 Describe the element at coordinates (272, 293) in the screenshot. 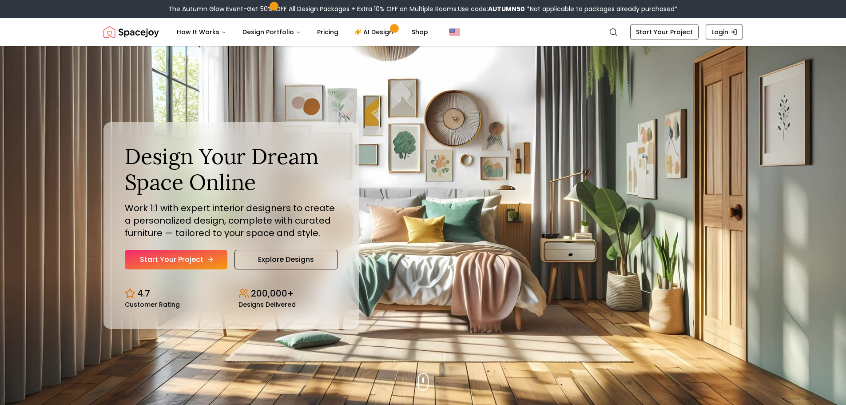

I see `p: 200,000+` at that location.